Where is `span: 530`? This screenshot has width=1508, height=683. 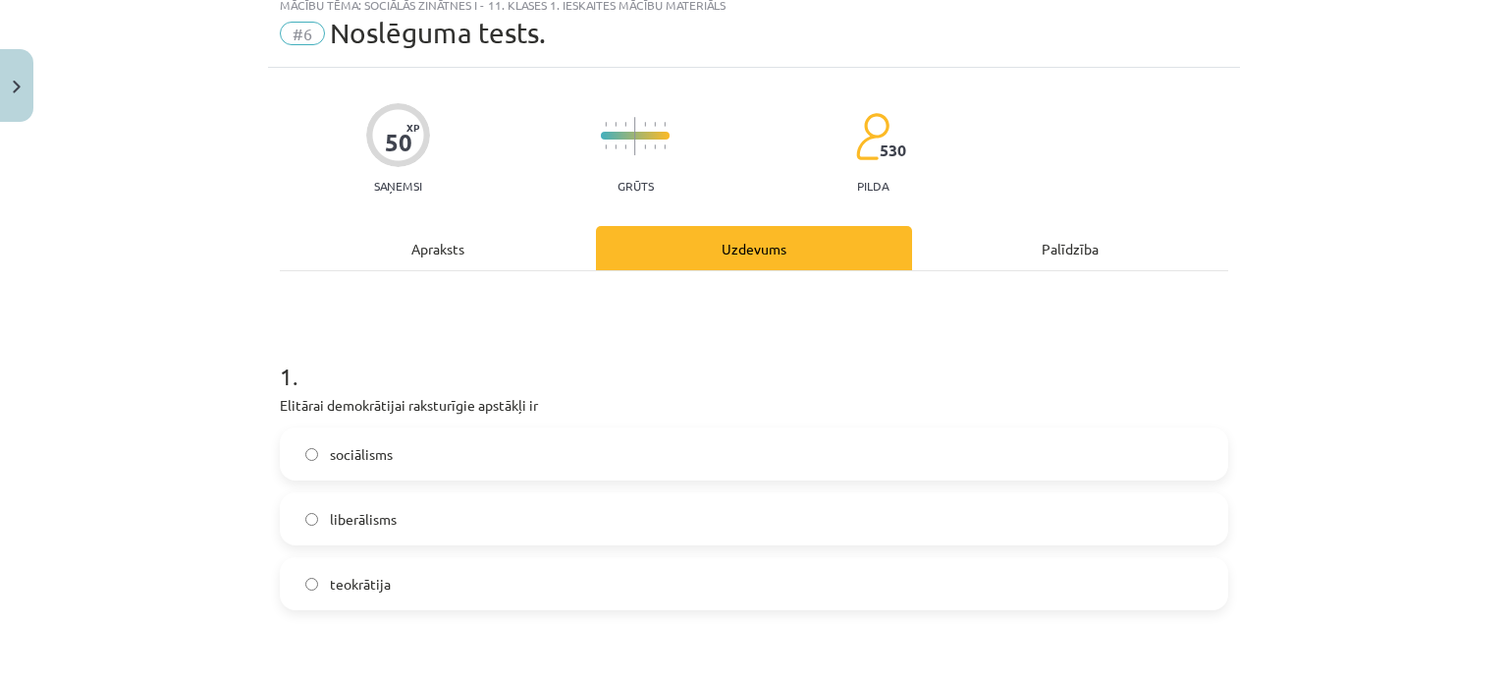 span: 530 is located at coordinates (893, 150).